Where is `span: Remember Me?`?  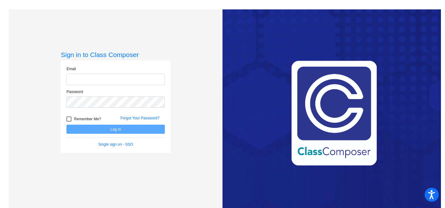
span: Remember Me? is located at coordinates (87, 119).